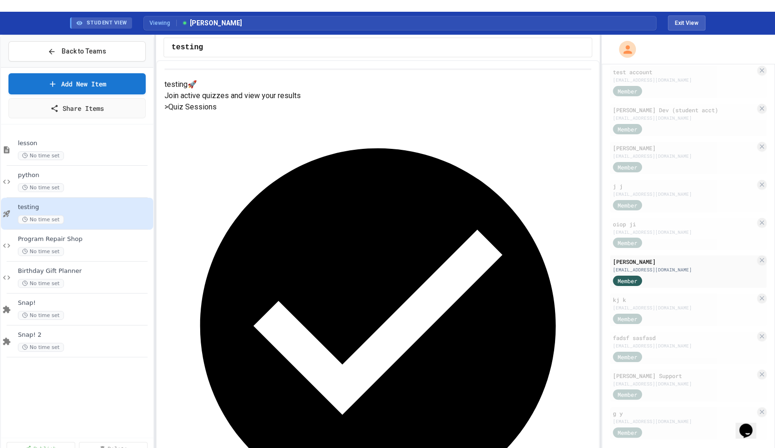 This screenshot has width=775, height=448. Describe the element at coordinates (378, 85) in the screenshot. I see `h4: testing 🚀` at that location.